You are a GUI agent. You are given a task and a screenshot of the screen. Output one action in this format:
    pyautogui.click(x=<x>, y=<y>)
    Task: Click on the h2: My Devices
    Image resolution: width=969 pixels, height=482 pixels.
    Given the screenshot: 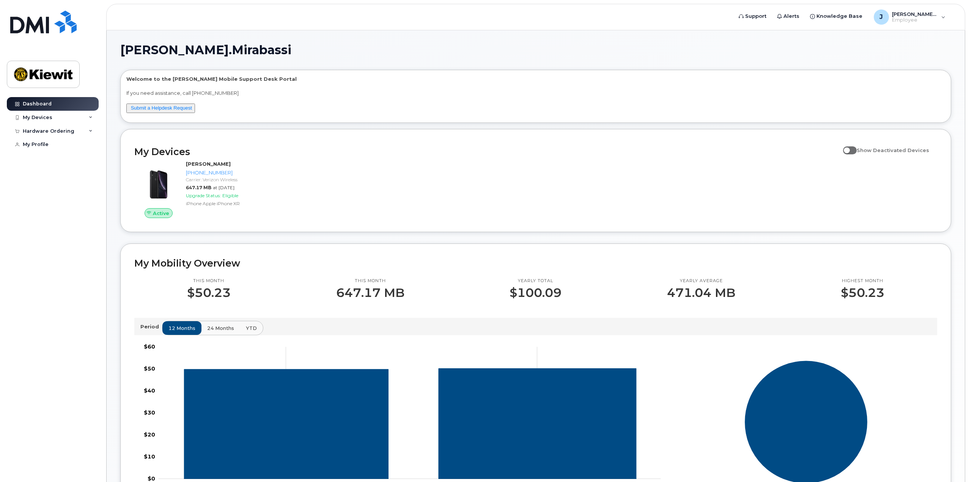 What is the action you would take?
    pyautogui.click(x=487, y=152)
    